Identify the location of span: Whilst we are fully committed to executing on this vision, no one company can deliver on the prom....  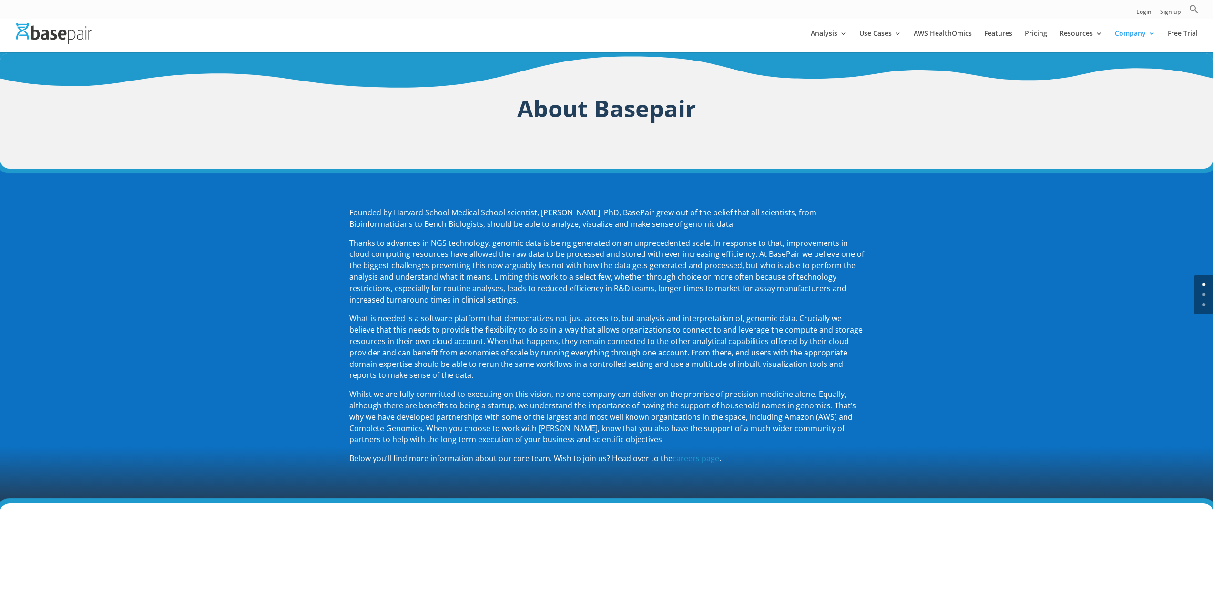
(602, 416).